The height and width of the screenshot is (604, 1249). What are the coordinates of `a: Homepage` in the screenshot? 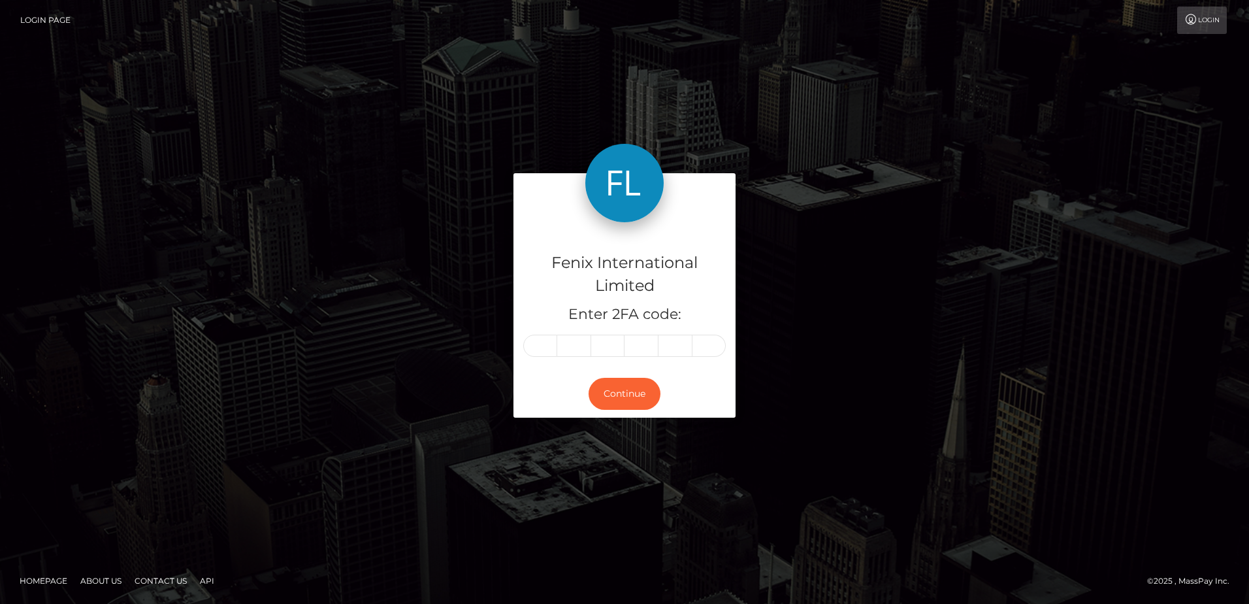 It's located at (43, 580).